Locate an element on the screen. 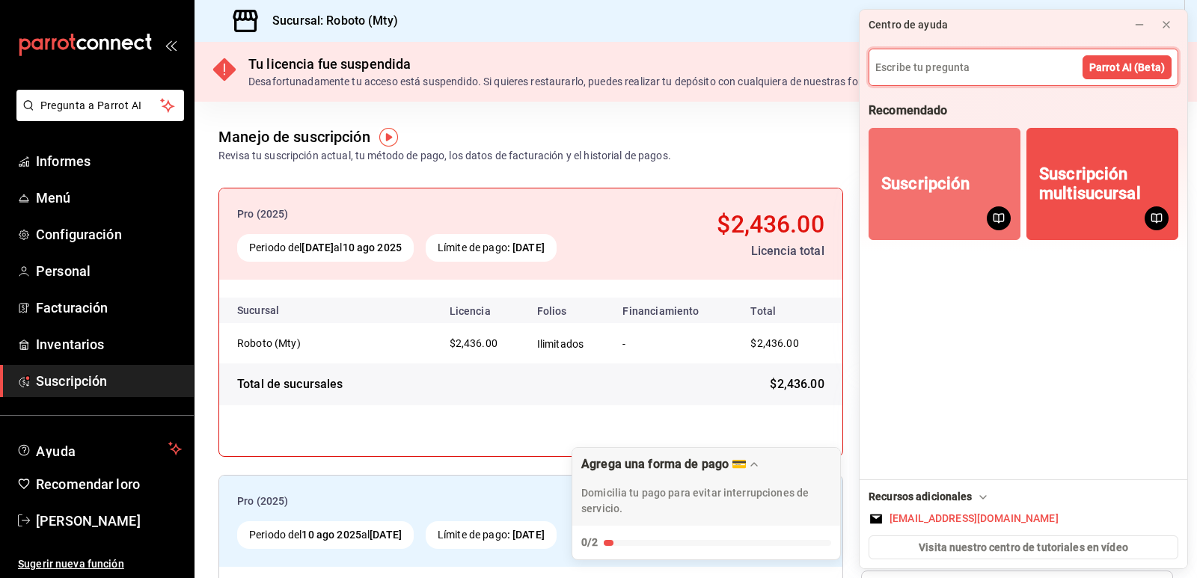  font: Folios is located at coordinates (552, 311).